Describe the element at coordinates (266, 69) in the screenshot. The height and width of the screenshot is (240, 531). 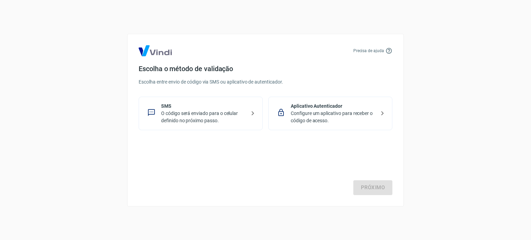
I see `h4: Escolha o método de validação` at that location.